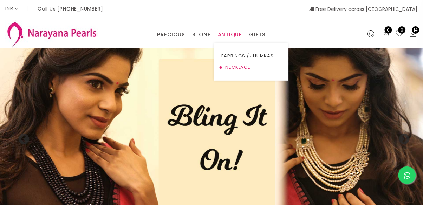 This screenshot has height=205, width=423. I want to click on a: STONE, so click(201, 35).